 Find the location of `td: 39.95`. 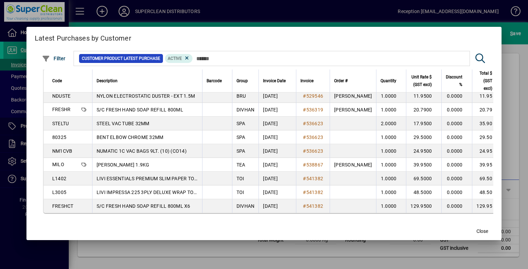

td: 39.95 is located at coordinates (487, 165).